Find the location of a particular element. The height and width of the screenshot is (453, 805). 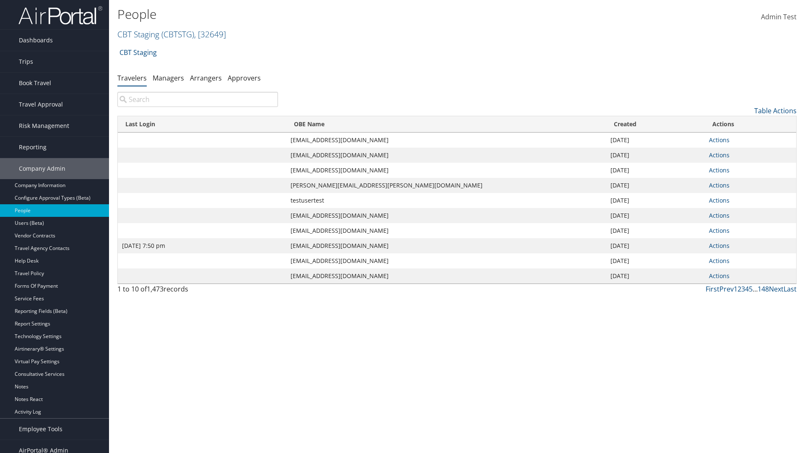

td: testusertest is located at coordinates (446, 200).